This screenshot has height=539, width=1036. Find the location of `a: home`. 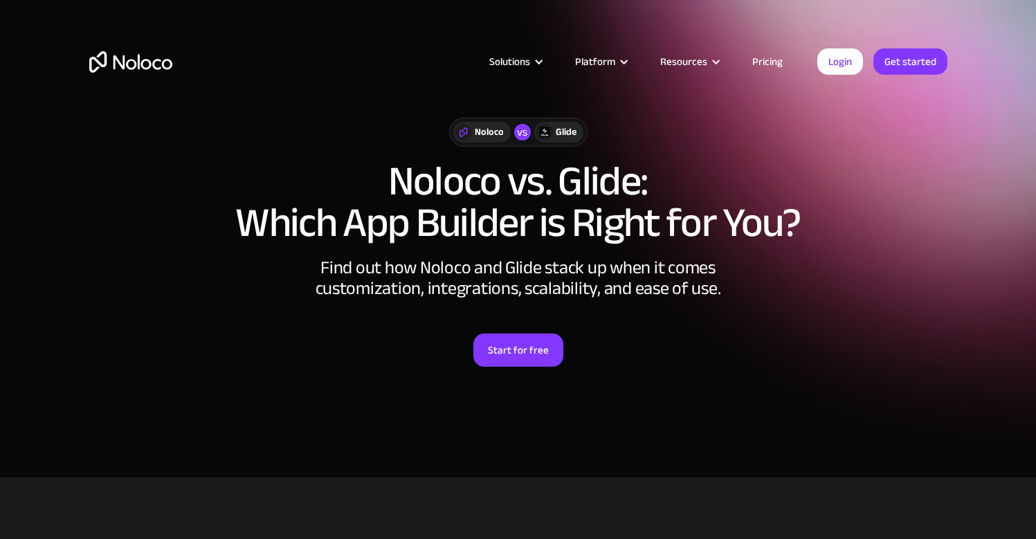

a: home is located at coordinates (131, 62).